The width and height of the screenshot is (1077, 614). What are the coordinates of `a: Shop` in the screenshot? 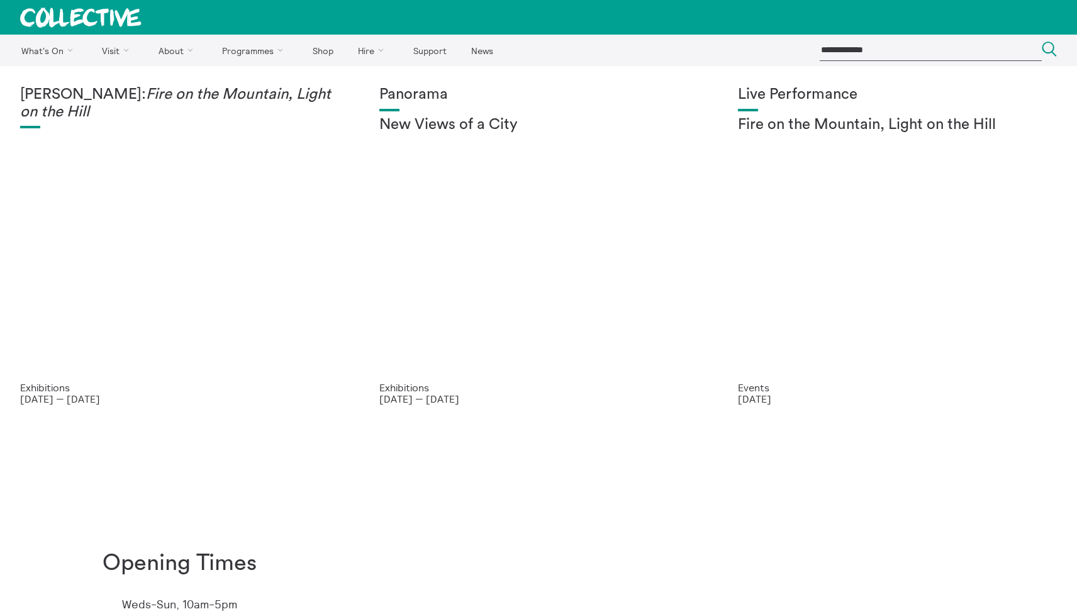 It's located at (323, 50).